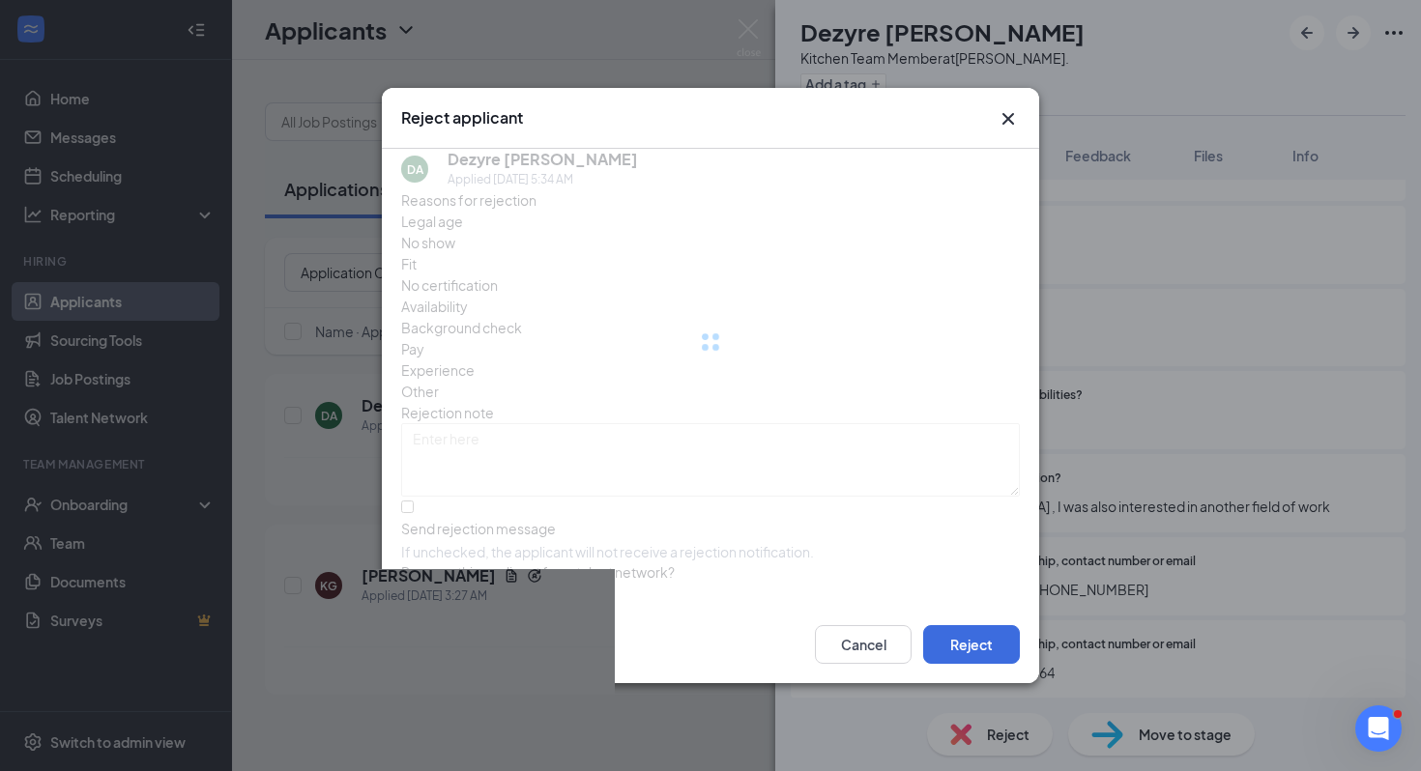  What do you see at coordinates (462, 118) in the screenshot?
I see `h3: Reject applicant` at bounding box center [462, 118].